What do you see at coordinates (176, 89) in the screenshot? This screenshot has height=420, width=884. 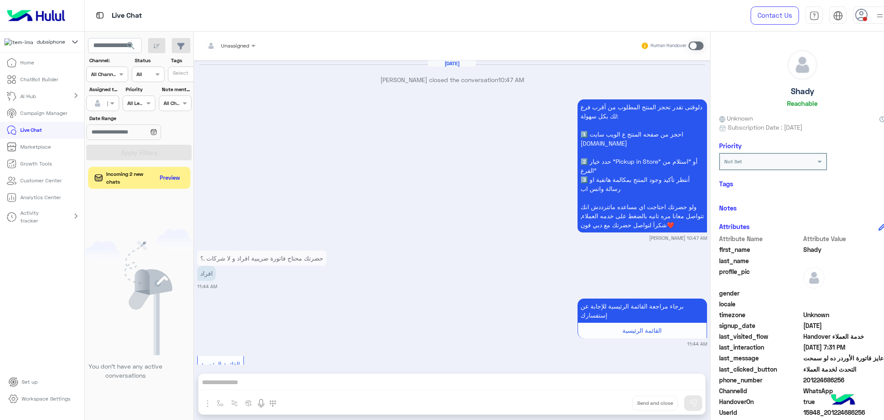 I see `label: Note mentions` at bounding box center [176, 89].